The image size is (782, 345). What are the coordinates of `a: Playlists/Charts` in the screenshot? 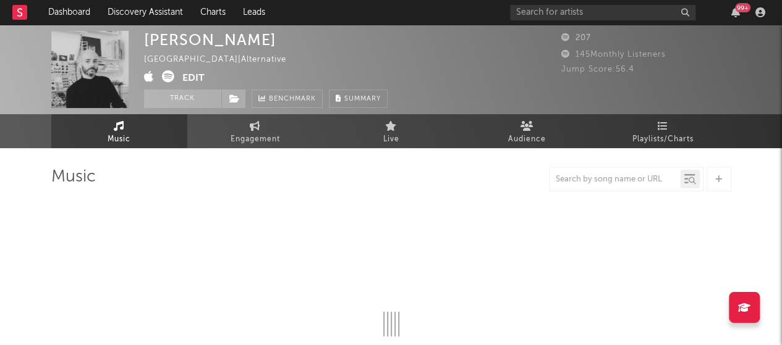 It's located at (663, 131).